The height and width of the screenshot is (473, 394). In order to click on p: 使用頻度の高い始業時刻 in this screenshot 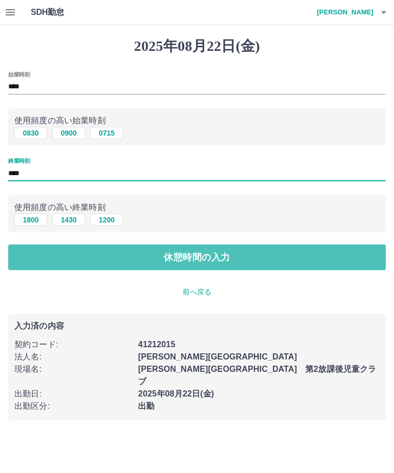, I will do `click(197, 121)`.